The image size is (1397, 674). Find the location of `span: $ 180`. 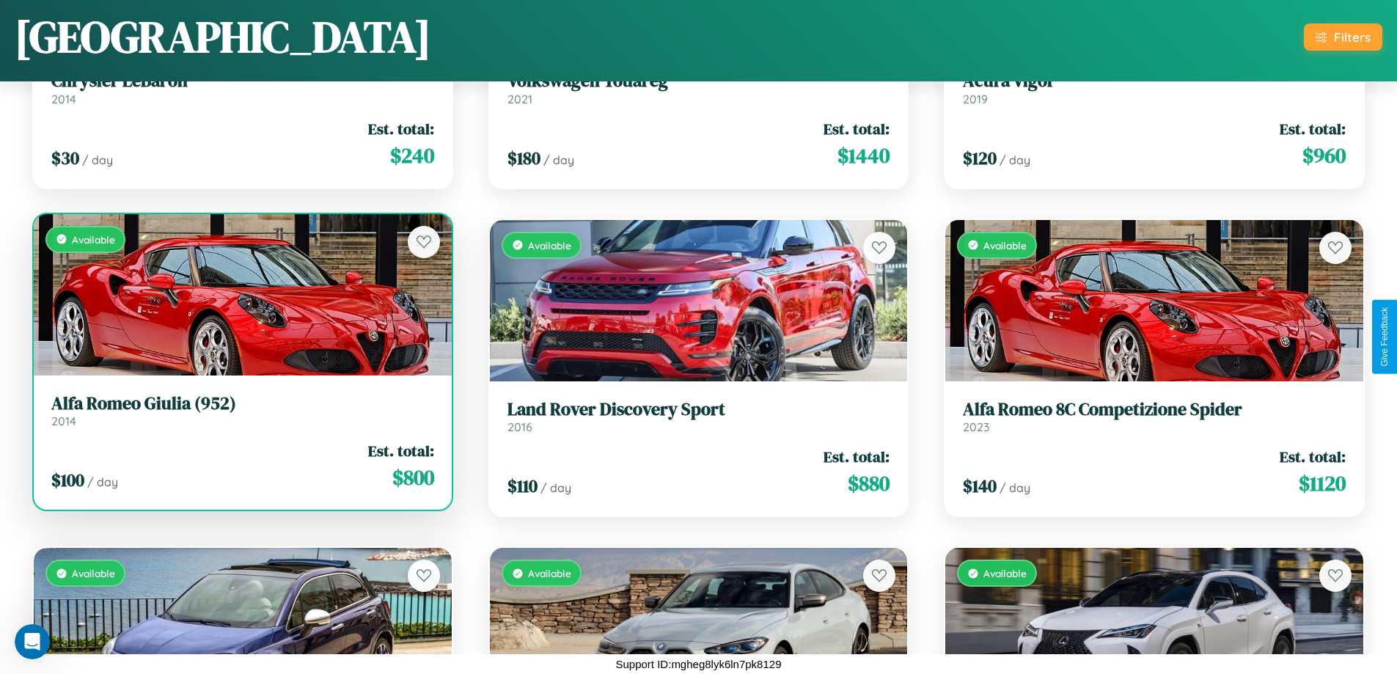

span: $ 180 is located at coordinates (524, 158).